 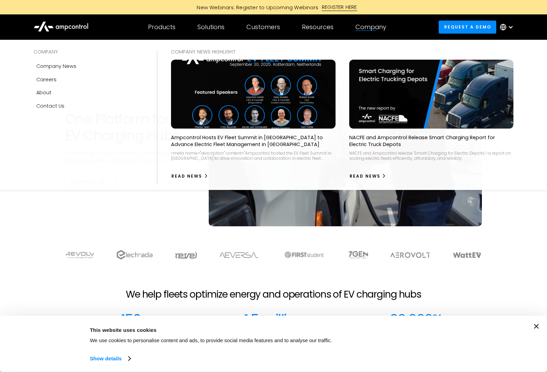 What do you see at coordinates (44, 93) in the screenshot?
I see `div: About` at bounding box center [44, 93].